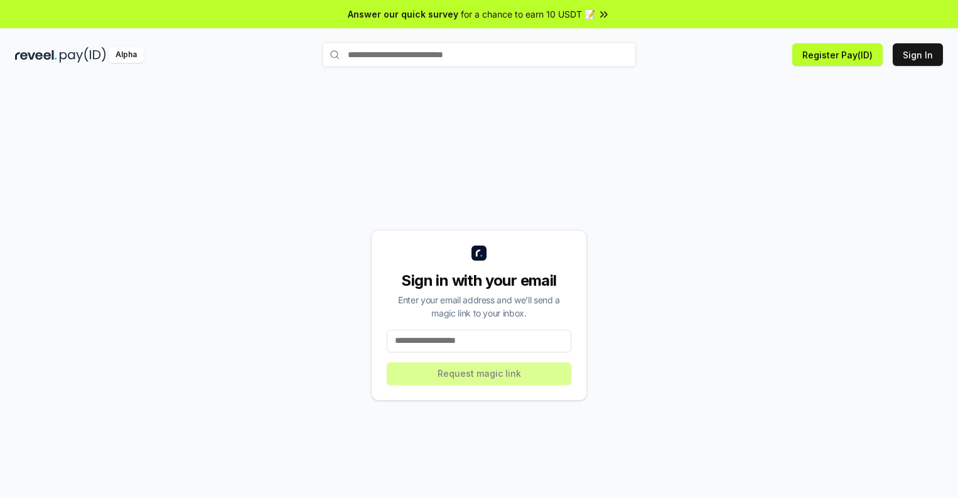  I want to click on img: logo_small, so click(479, 253).